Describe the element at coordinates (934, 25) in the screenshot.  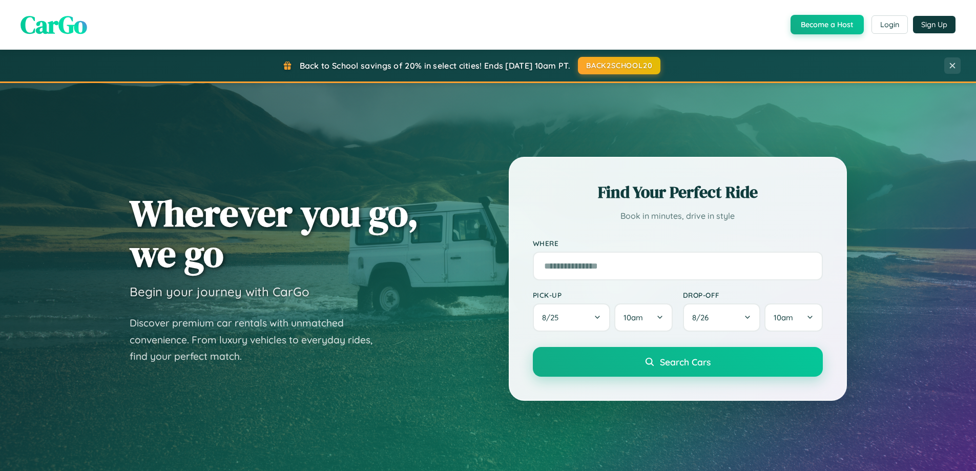
I see `button: Sign Up` at that location.